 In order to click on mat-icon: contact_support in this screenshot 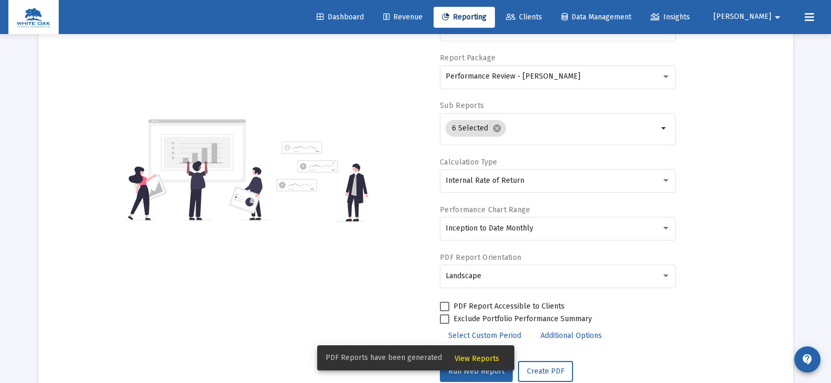, I will do `click(807, 360)`.